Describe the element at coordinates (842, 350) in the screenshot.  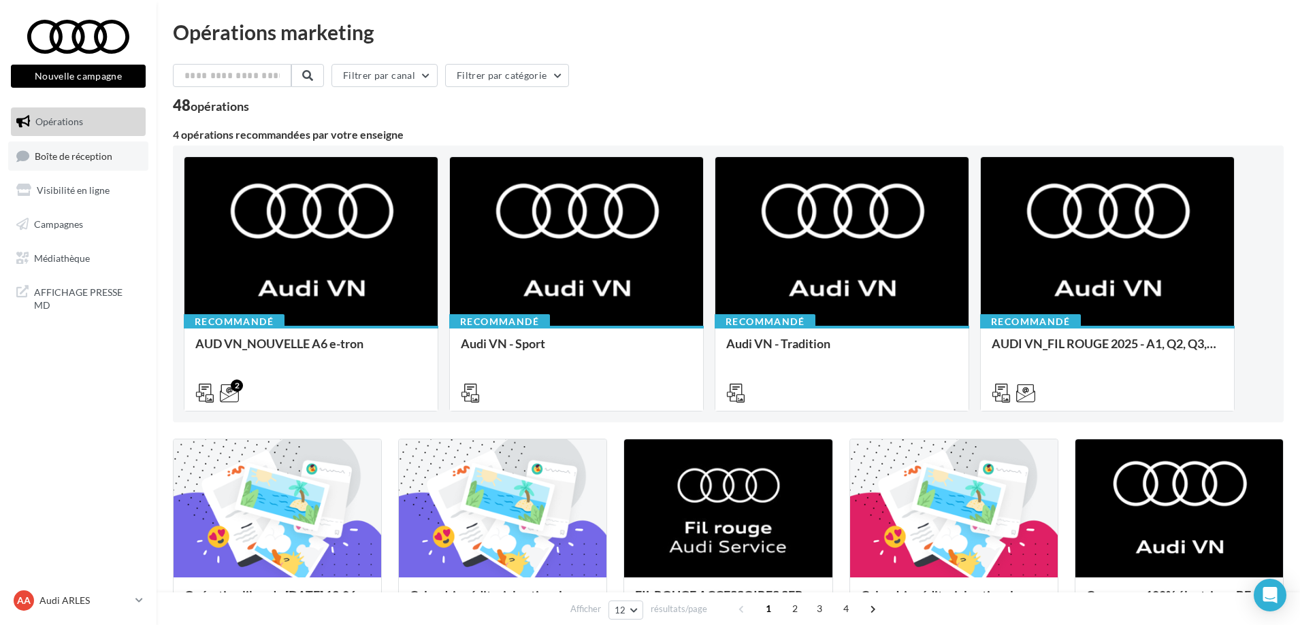
I see `div: Audi VN - Tradition` at that location.